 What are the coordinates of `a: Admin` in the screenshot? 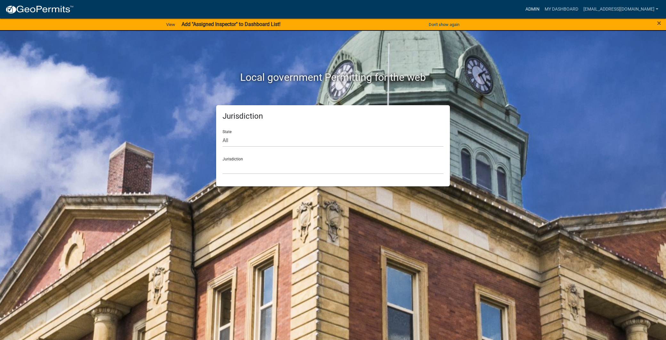 It's located at (533, 9).